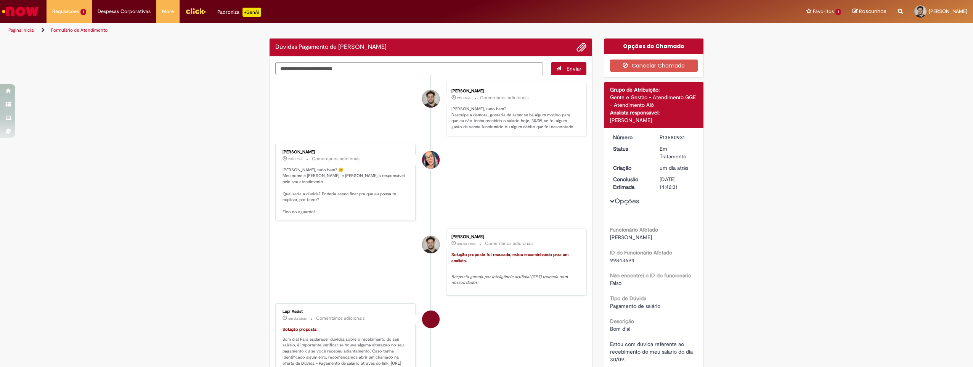 This screenshot has width=973, height=367. I want to click on div: Gente e Gestão - Atendimento GGE - Atendimento Alô, so click(654, 101).